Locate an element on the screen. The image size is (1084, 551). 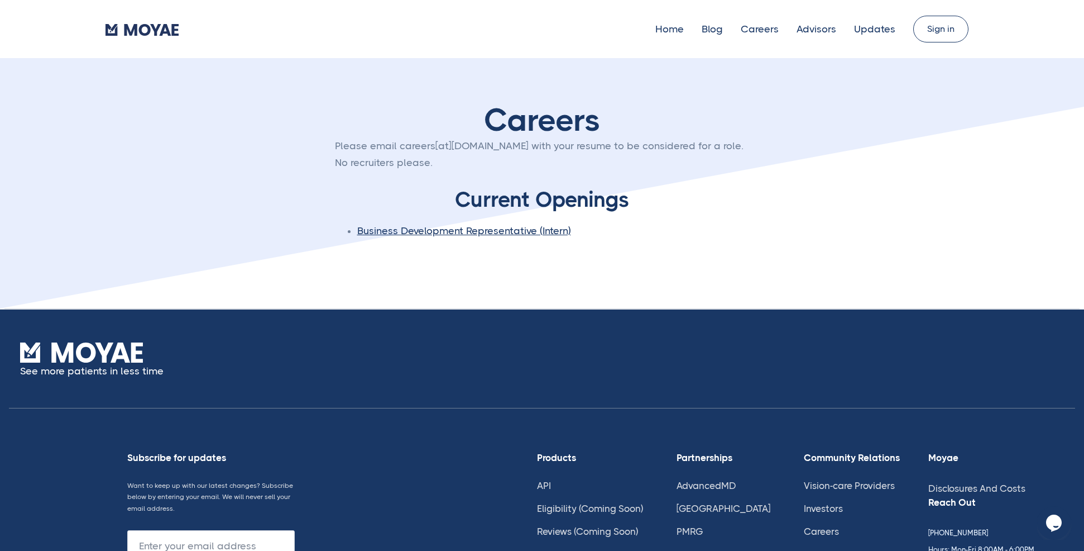
p: See more patients in less time is located at coordinates (92, 371).